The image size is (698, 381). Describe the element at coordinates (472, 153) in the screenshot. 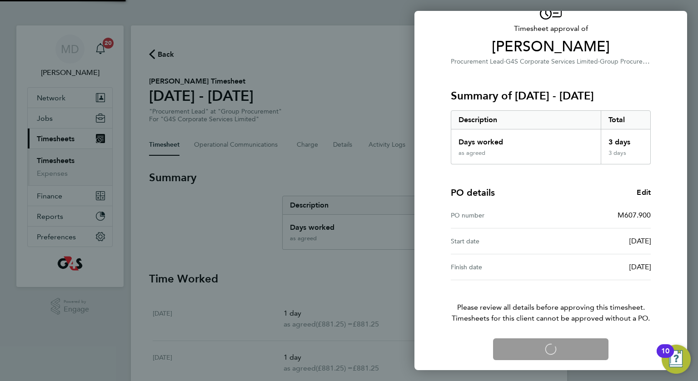

I see `div: as agreed` at that location.